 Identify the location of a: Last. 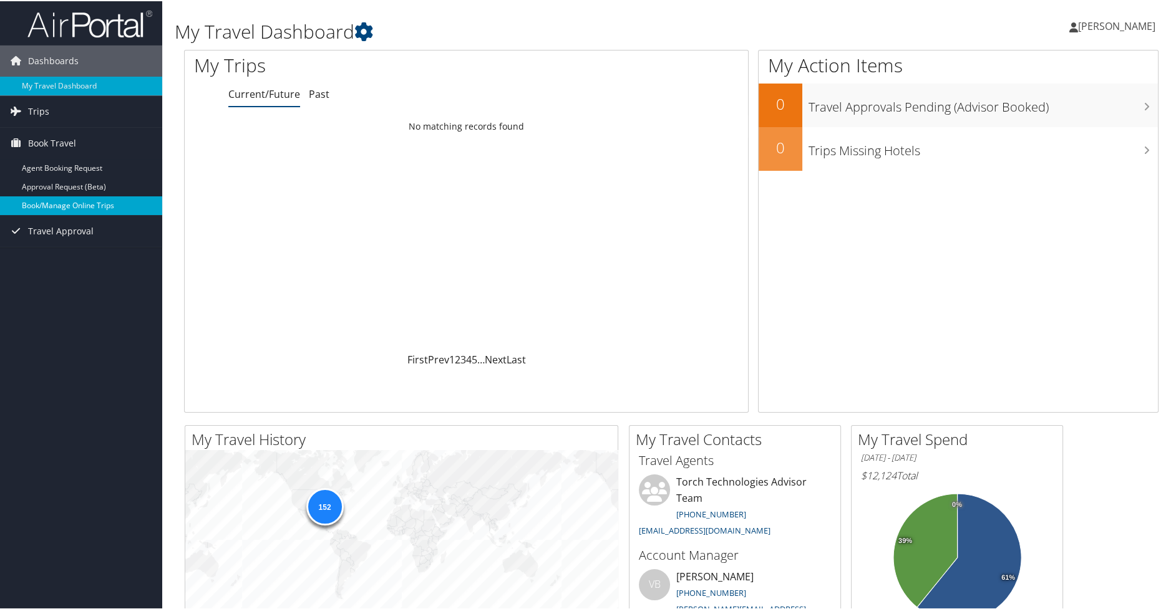
(515, 359).